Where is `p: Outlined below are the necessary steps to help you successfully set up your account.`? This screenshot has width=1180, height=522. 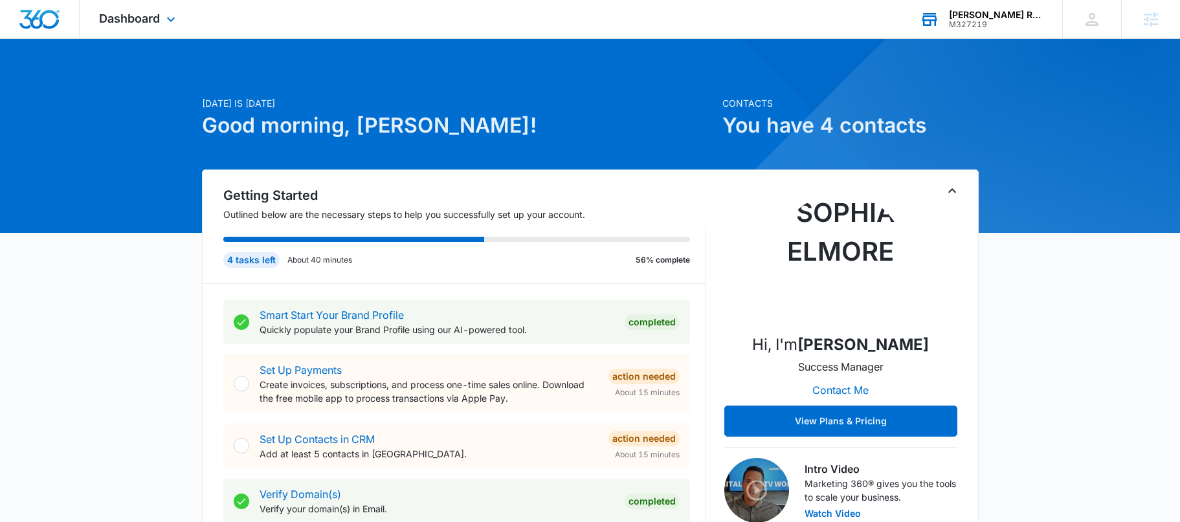
p: Outlined below are the necessary steps to help you successfully set up your account. is located at coordinates (465, 214).